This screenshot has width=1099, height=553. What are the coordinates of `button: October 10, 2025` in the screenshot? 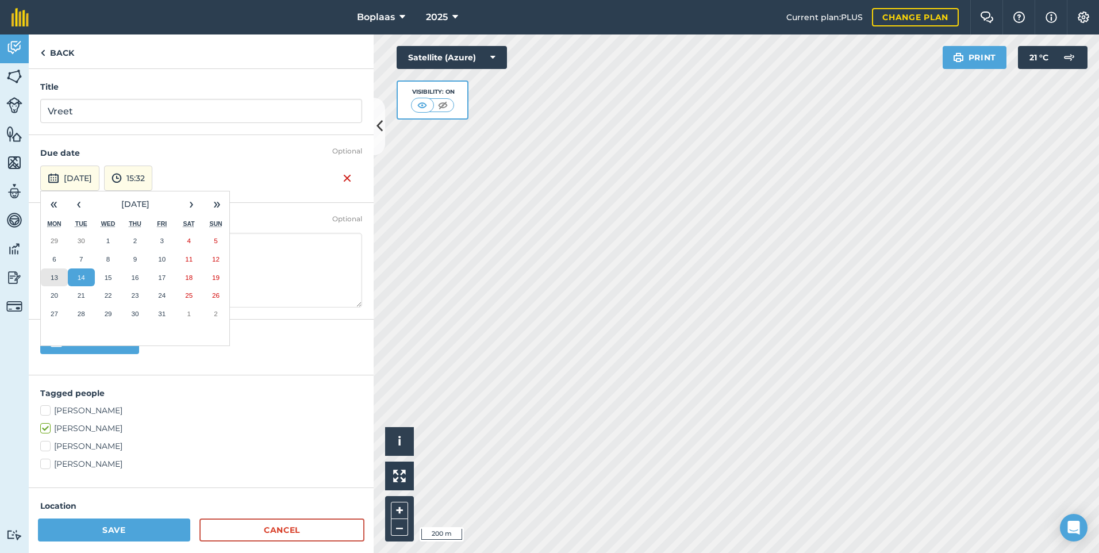 It's located at (161, 259).